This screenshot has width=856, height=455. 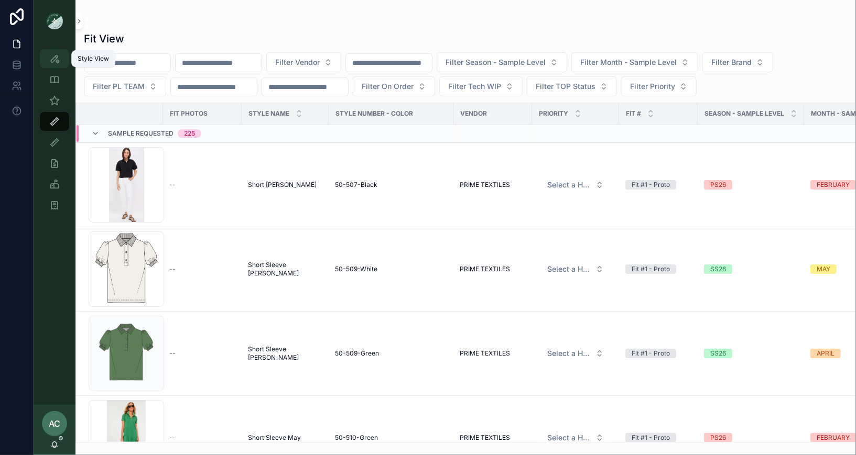 I want to click on span: AC, so click(x=54, y=424).